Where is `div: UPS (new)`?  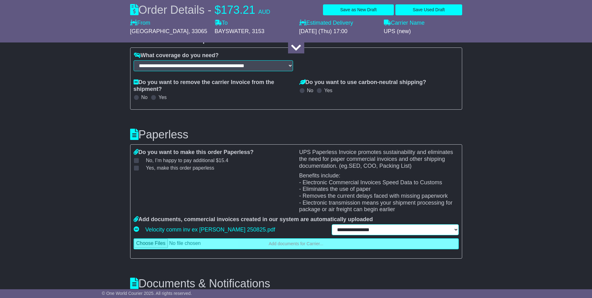
div: UPS (new) is located at coordinates (423, 32).